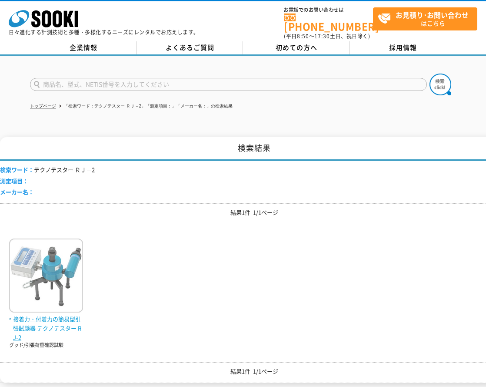 This screenshot has width=486, height=387. Describe the element at coordinates (145, 106) in the screenshot. I see `li: 「検索ワード：テクノテスター ＲＪ－2」「測定項目：」「メーカー名：」の検索結果` at that location.